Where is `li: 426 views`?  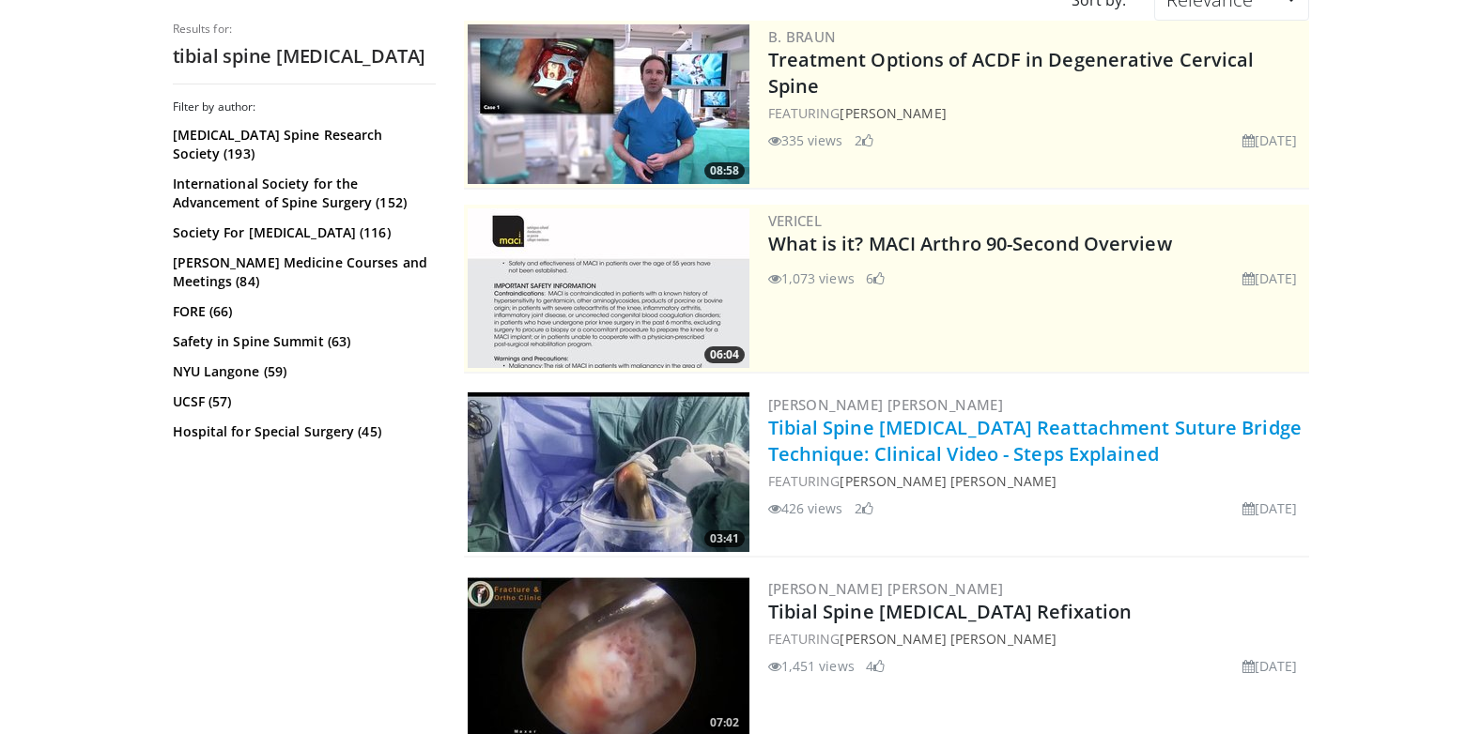 li: 426 views is located at coordinates (806, 508).